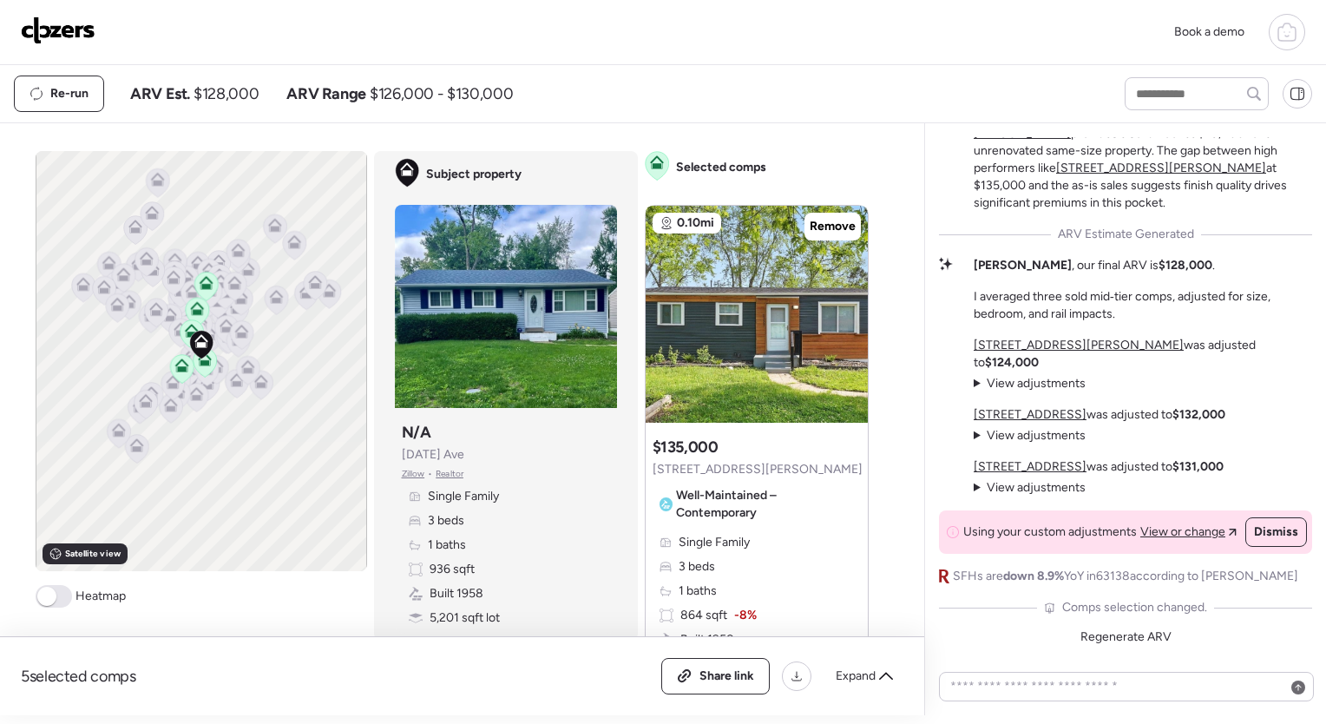 The width and height of the screenshot is (1326, 724). I want to click on strong: $131,000, so click(1198, 466).